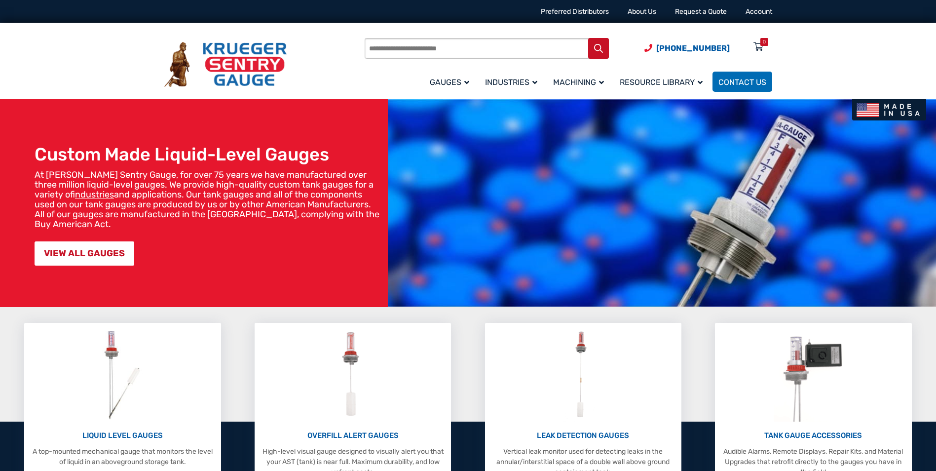  I want to click on p: TANK GAUGE ACCESSORIES, so click(813, 435).